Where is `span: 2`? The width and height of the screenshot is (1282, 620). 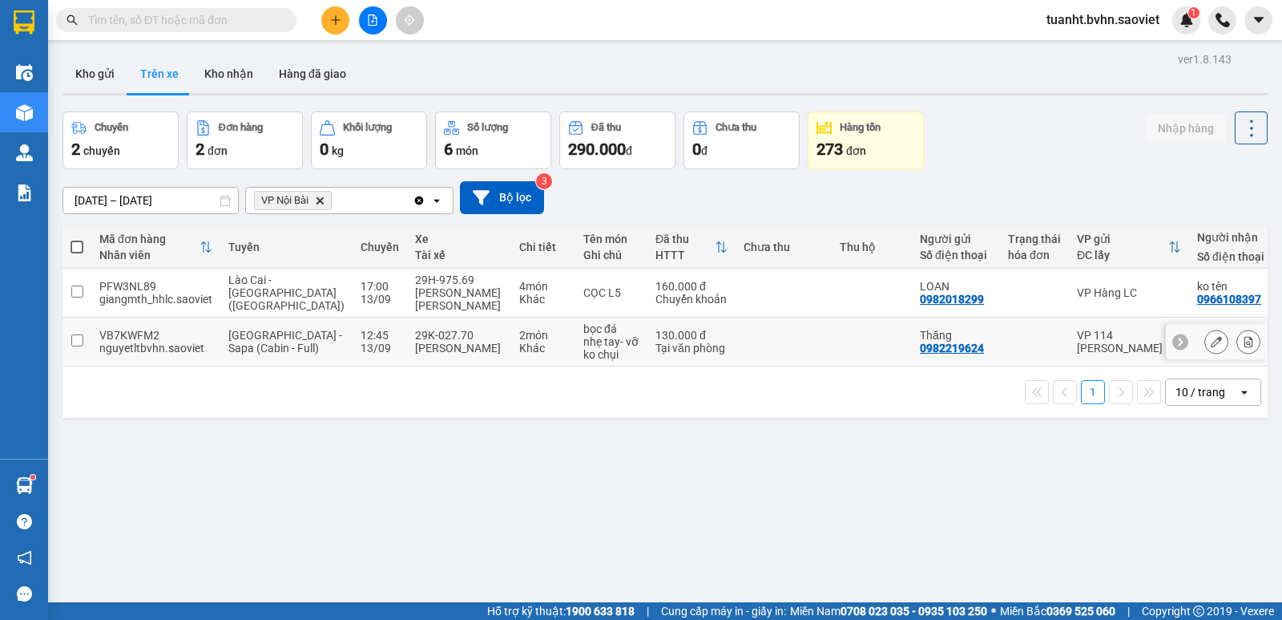 span: 2 is located at coordinates (75, 149).